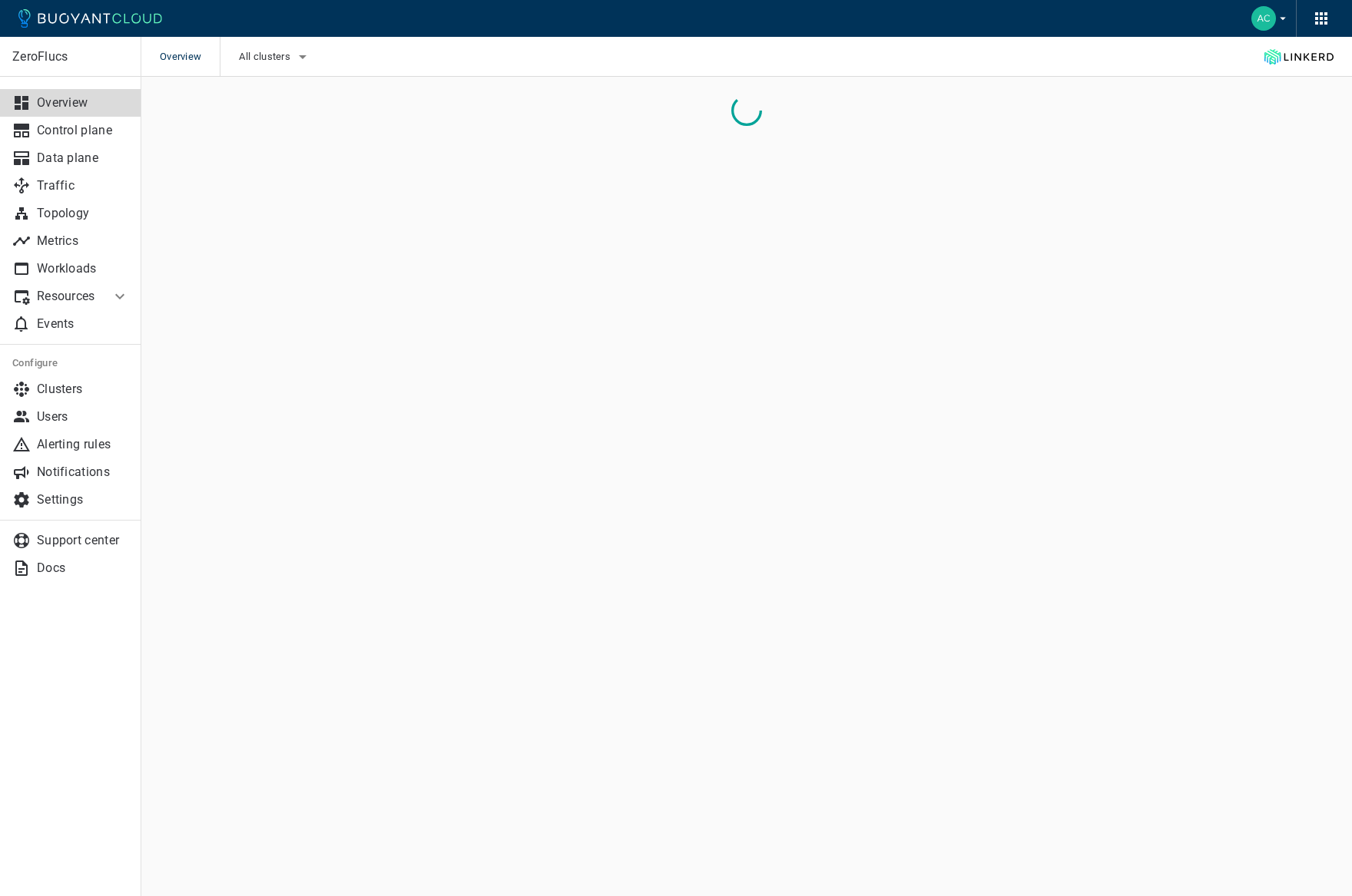  What do you see at coordinates (83, 416) in the screenshot?
I see `p: Users` at bounding box center [83, 416].